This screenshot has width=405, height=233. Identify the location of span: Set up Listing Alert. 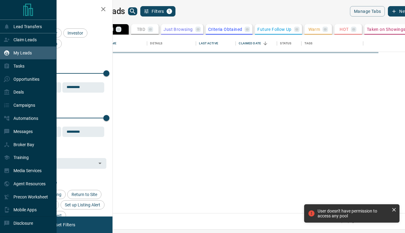
(82, 205).